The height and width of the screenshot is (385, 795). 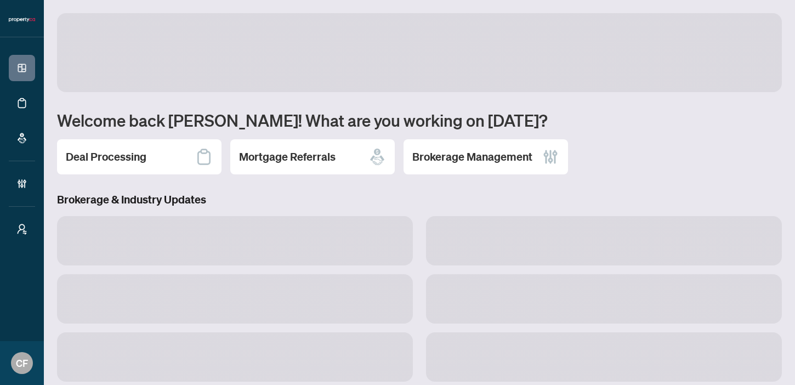 What do you see at coordinates (22, 363) in the screenshot?
I see `span: CF` at bounding box center [22, 363].